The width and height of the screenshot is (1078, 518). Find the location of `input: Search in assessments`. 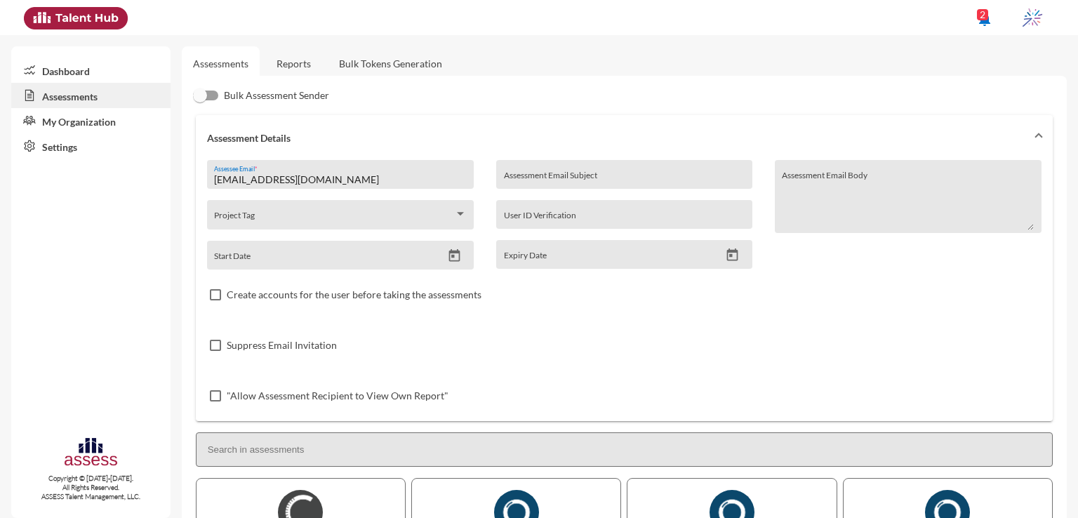

input: Search in assessments is located at coordinates (624, 449).